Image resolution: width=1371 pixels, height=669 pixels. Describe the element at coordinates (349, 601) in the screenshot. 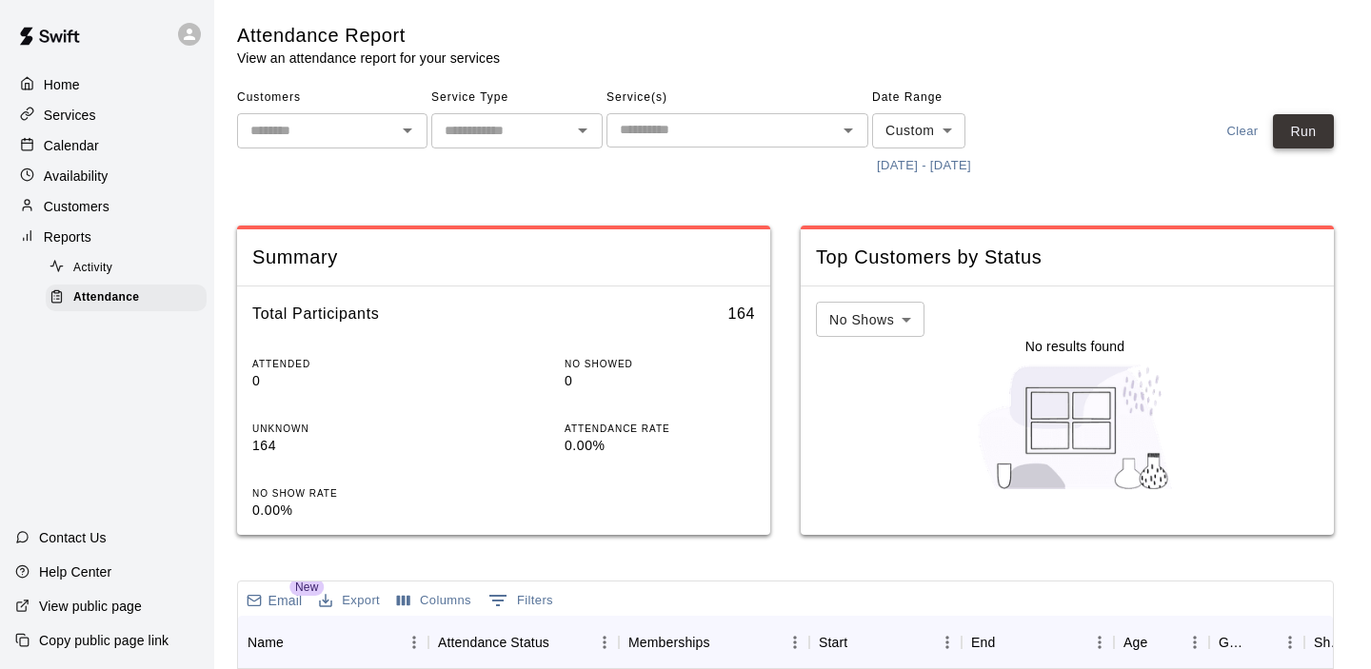

I see `button: Export` at that location.